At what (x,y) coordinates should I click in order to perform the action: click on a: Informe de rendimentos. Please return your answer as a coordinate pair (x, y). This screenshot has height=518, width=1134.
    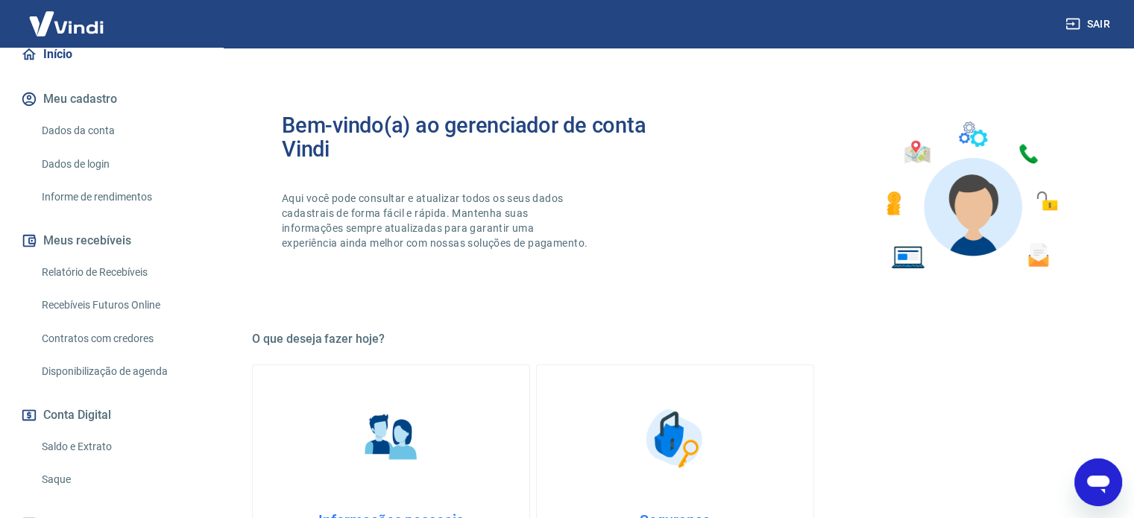
    Looking at the image, I should click on (120, 197).